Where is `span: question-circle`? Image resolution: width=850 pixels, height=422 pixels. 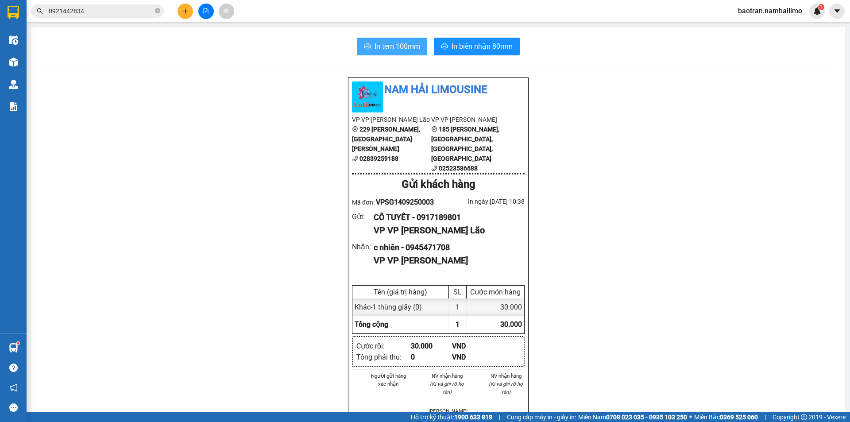 span: question-circle is located at coordinates (13, 368).